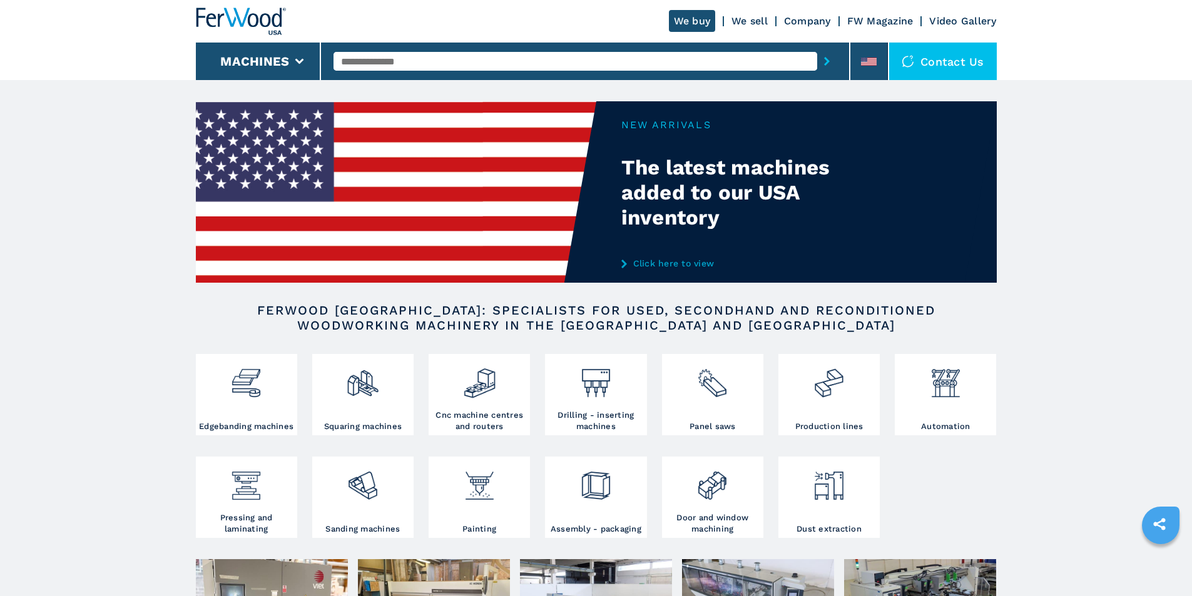  I want to click on img: verniciatura_1.png, so click(479, 481).